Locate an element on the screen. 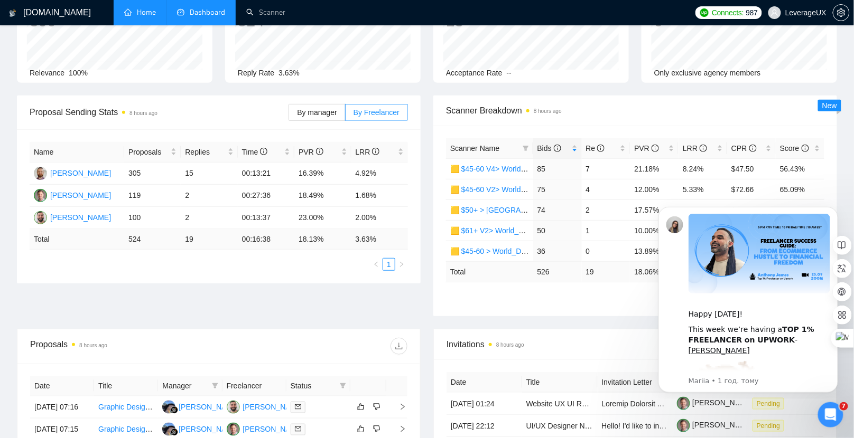  td: 10.00% is located at coordinates (654, 230).